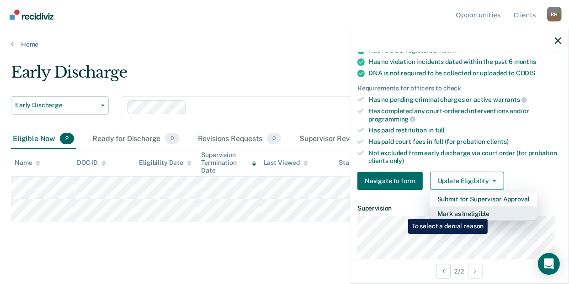  I want to click on div: Name, so click(27, 163).